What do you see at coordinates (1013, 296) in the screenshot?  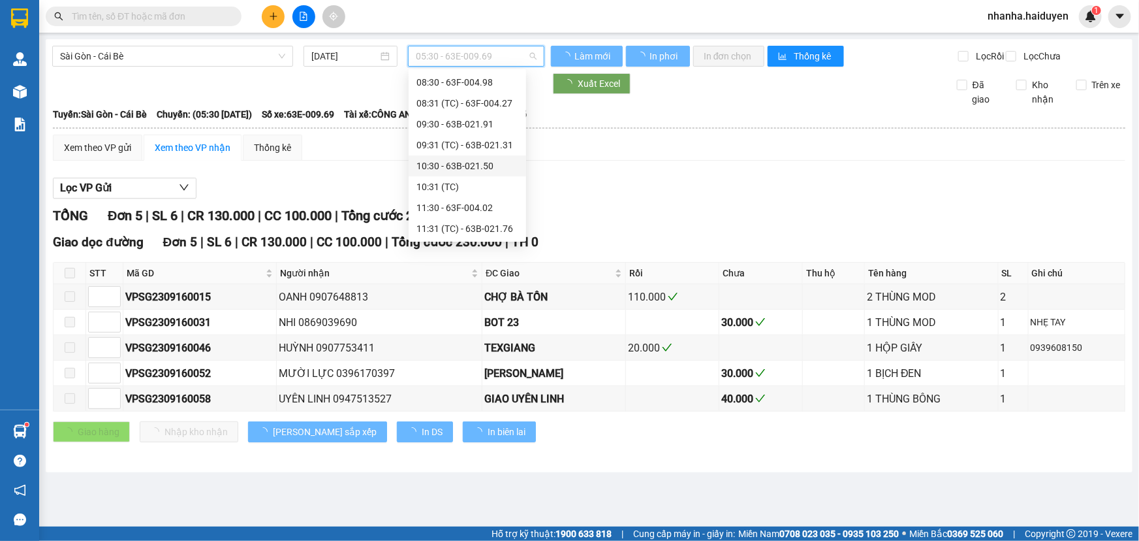 I see `div: 2` at bounding box center [1013, 296].